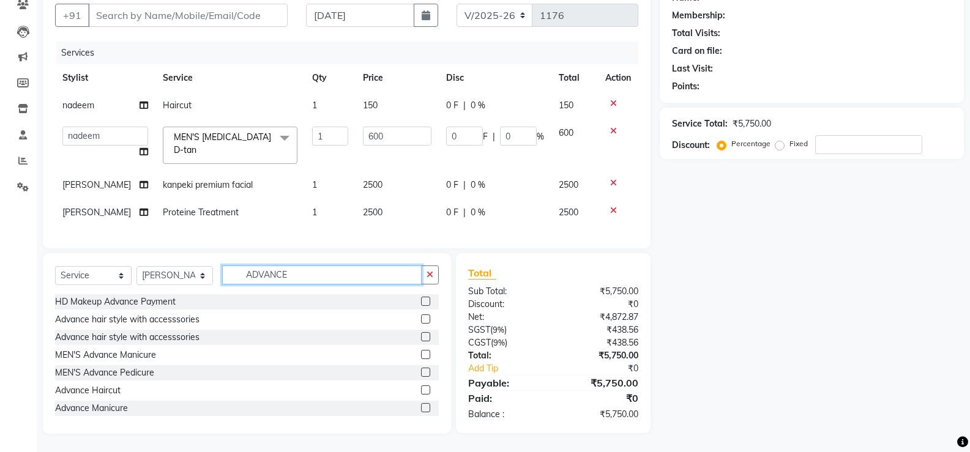 The height and width of the screenshot is (452, 970). What do you see at coordinates (199, 150) in the screenshot?
I see `a: x` at bounding box center [199, 150].